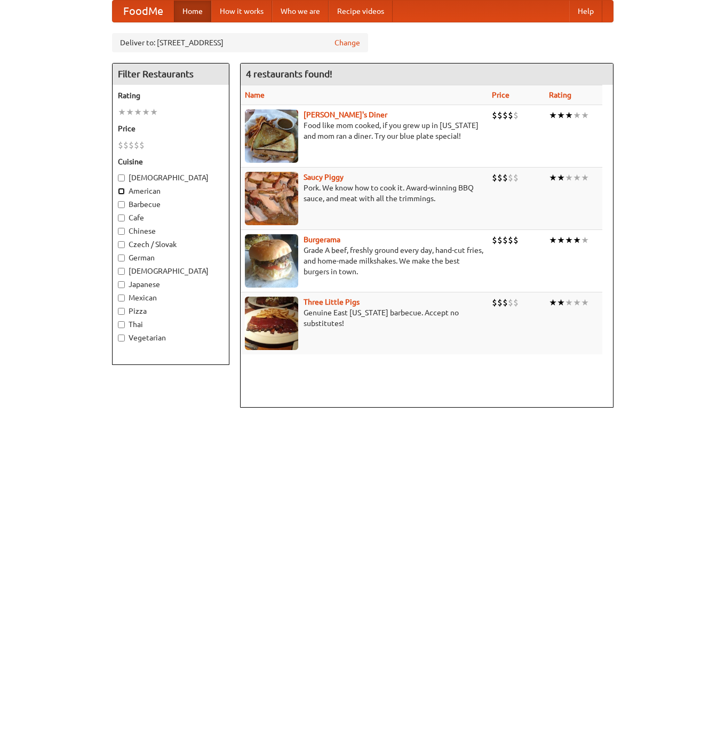  Describe the element at coordinates (331, 302) in the screenshot. I see `b: Three Little Pigs` at that location.